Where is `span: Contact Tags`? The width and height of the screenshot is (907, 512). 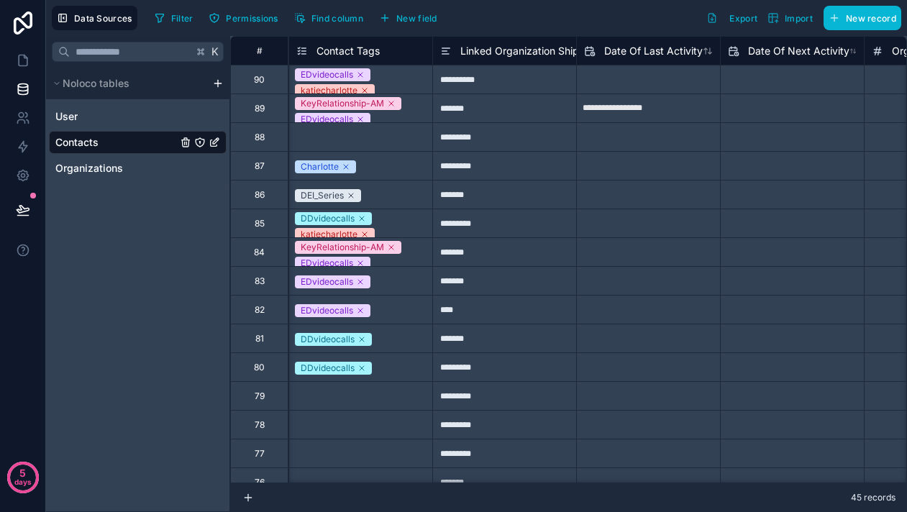 span: Contact Tags is located at coordinates (348, 51).